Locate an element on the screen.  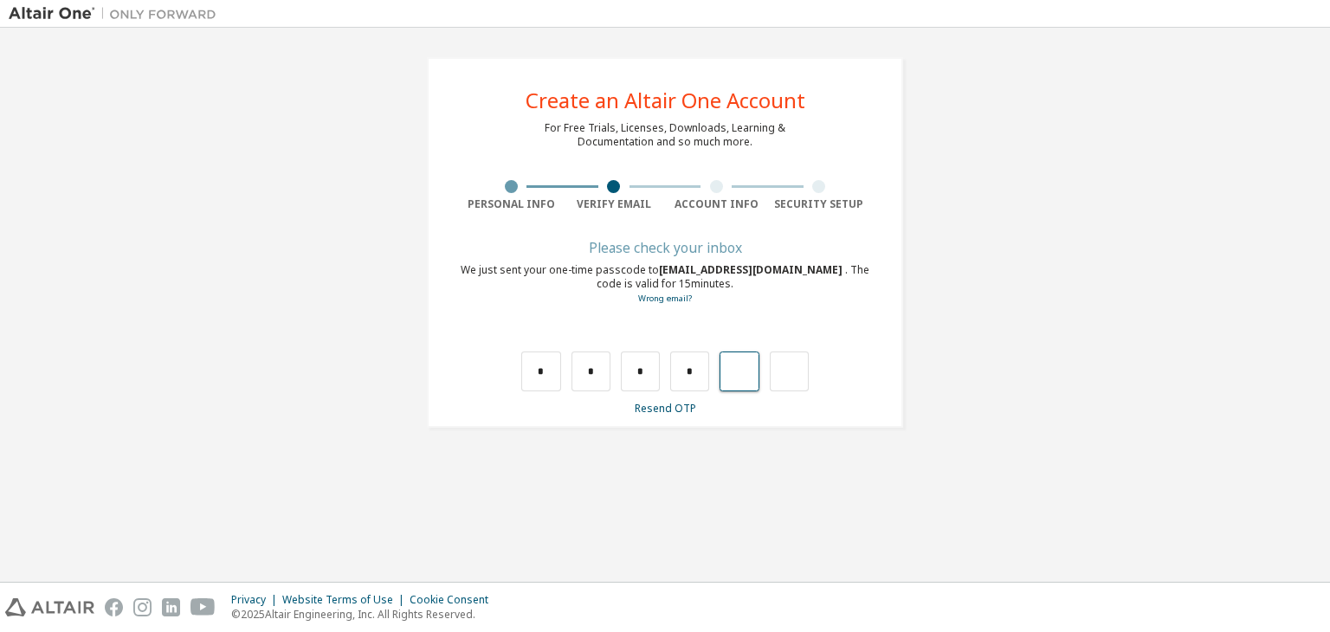
img: facebook.svg is located at coordinates (113, 607).